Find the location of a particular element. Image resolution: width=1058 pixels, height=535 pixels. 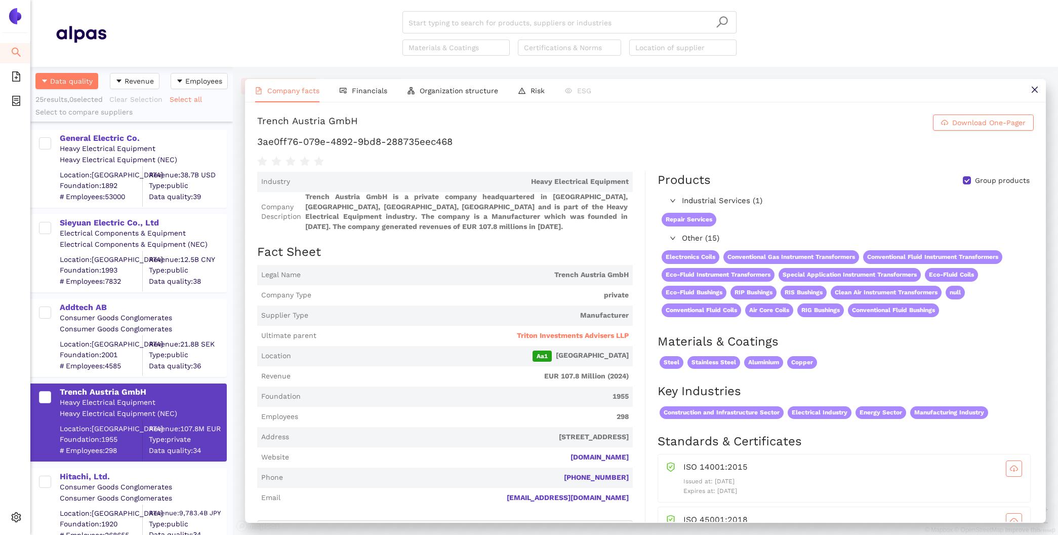

span: Address is located at coordinates (275, 437).